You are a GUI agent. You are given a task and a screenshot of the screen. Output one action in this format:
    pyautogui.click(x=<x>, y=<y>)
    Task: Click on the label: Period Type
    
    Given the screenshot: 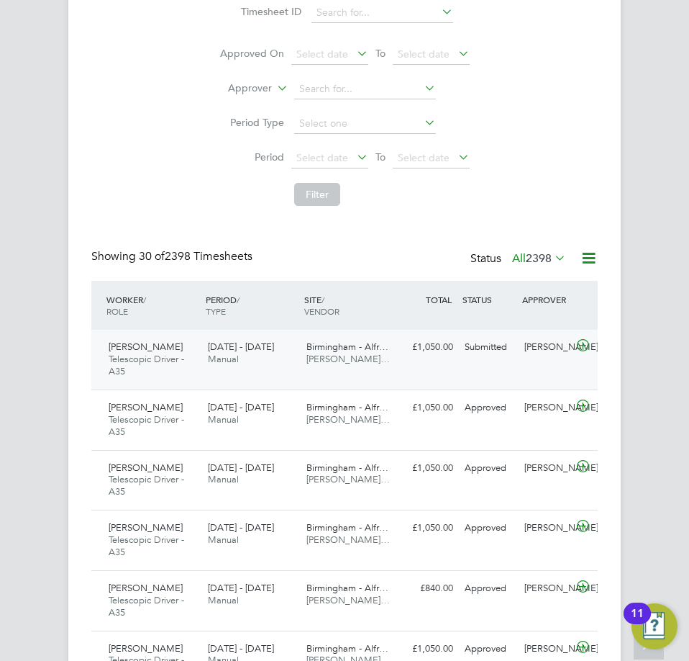 What is the action you would take?
    pyautogui.click(x=252, y=122)
    